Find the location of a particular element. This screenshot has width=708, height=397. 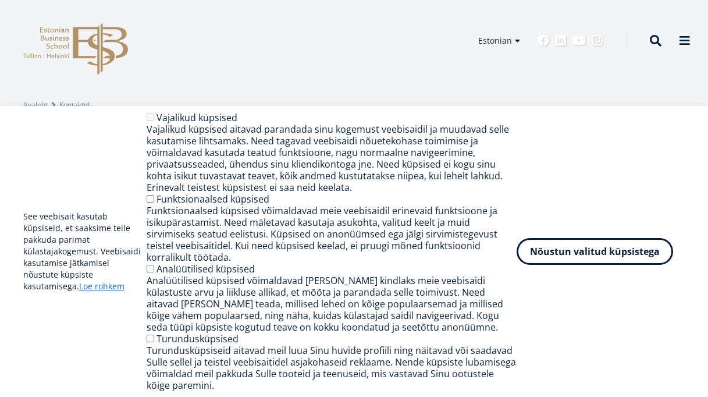

div: Turundusküpsiseid aitavad meil luua Sinu huvide profiili ning näitavad või saadavad Sulle sellel ... is located at coordinates (332, 368).